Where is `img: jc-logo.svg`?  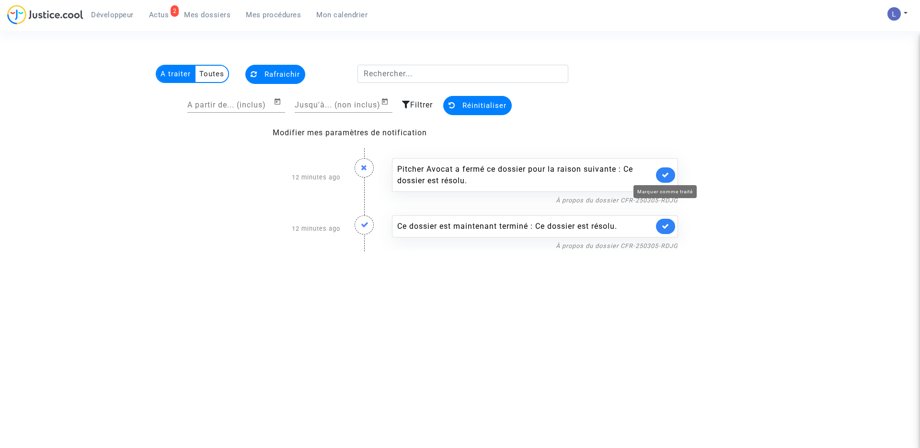
img: jc-logo.svg is located at coordinates (45, 14).